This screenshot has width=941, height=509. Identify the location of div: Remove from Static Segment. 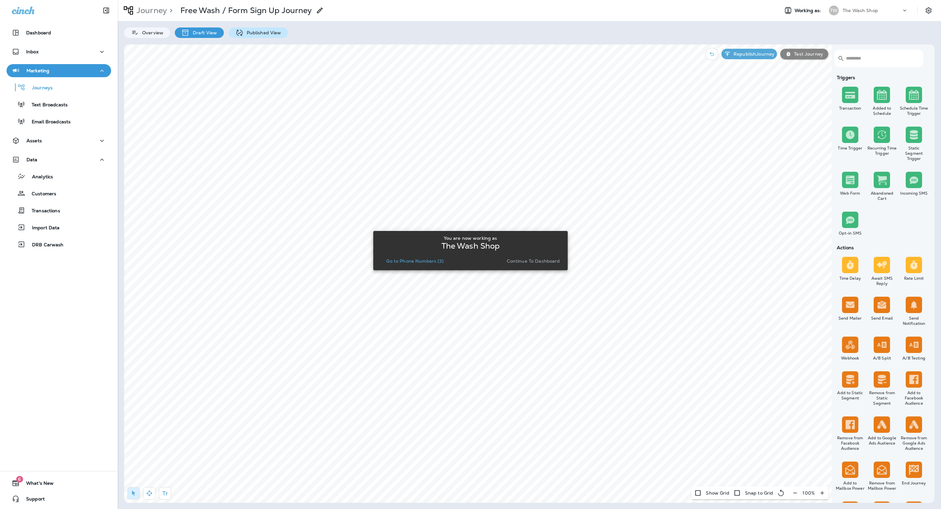
(882, 398).